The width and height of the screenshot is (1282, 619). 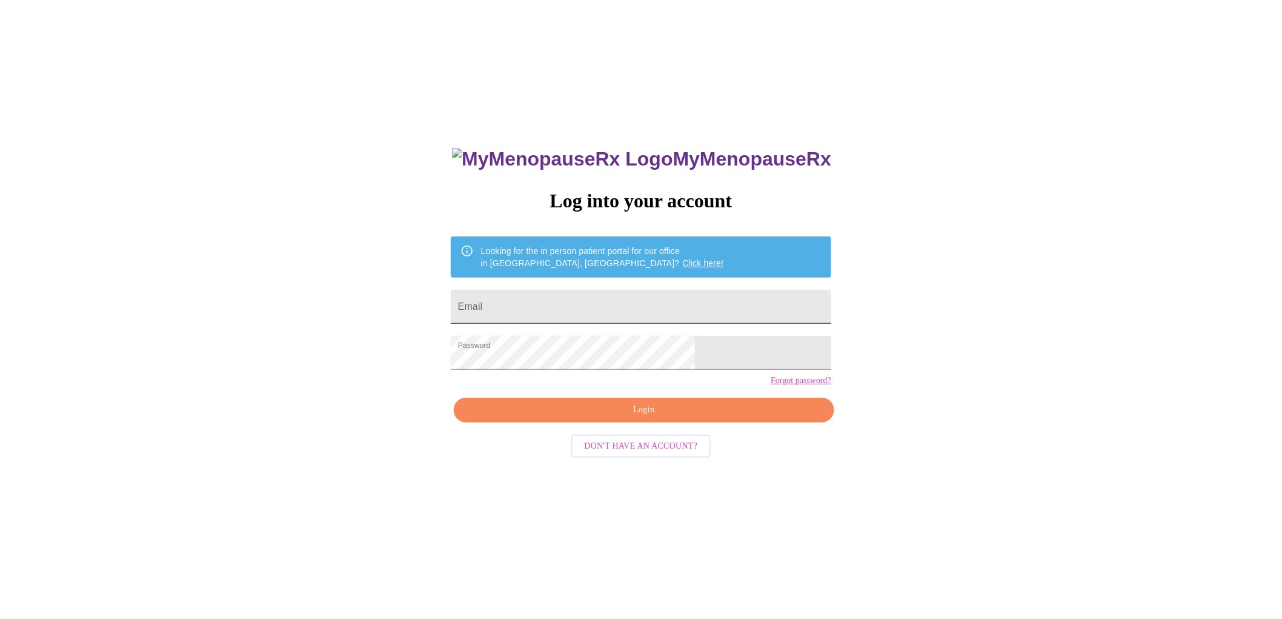 What do you see at coordinates (641, 446) in the screenshot?
I see `span: Don't have an account?` at bounding box center [641, 446].